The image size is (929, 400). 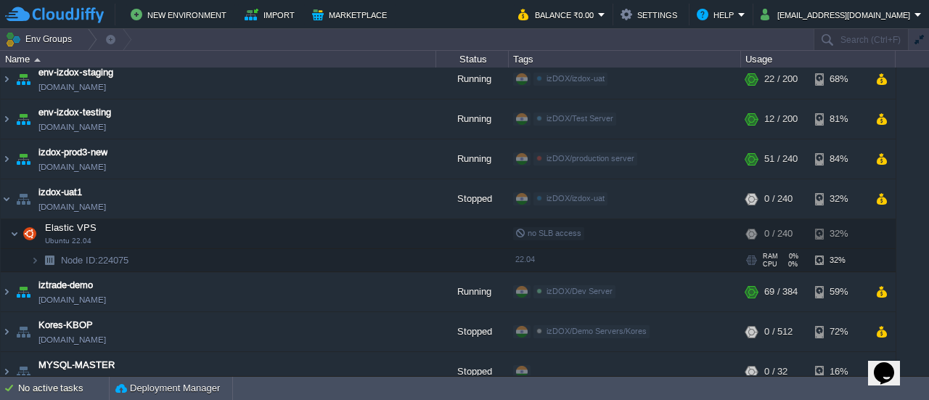 What do you see at coordinates (95, 260) in the screenshot?
I see `a: Node ID:224075` at bounding box center [95, 260].